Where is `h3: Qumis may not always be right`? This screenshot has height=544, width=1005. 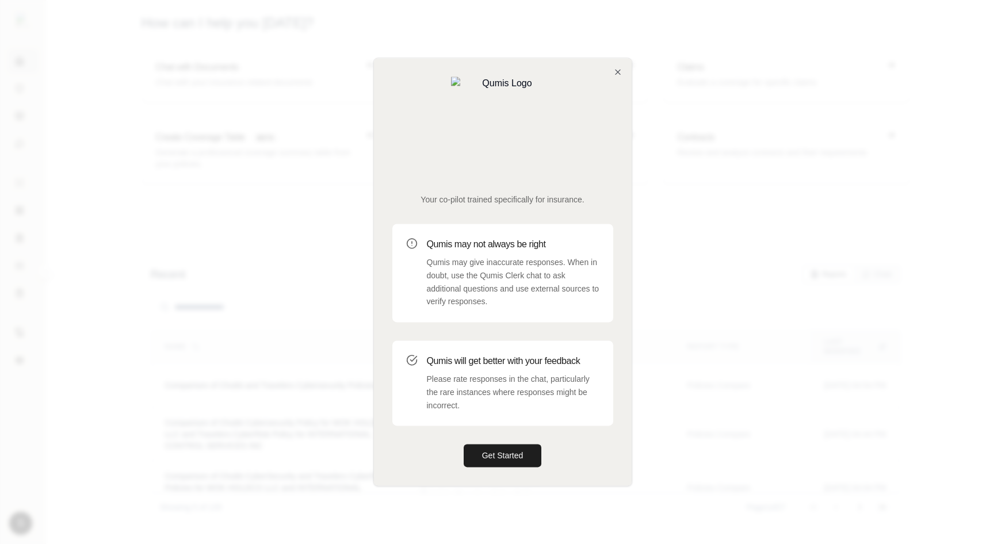 h3: Qumis may not always be right is located at coordinates (513, 244).